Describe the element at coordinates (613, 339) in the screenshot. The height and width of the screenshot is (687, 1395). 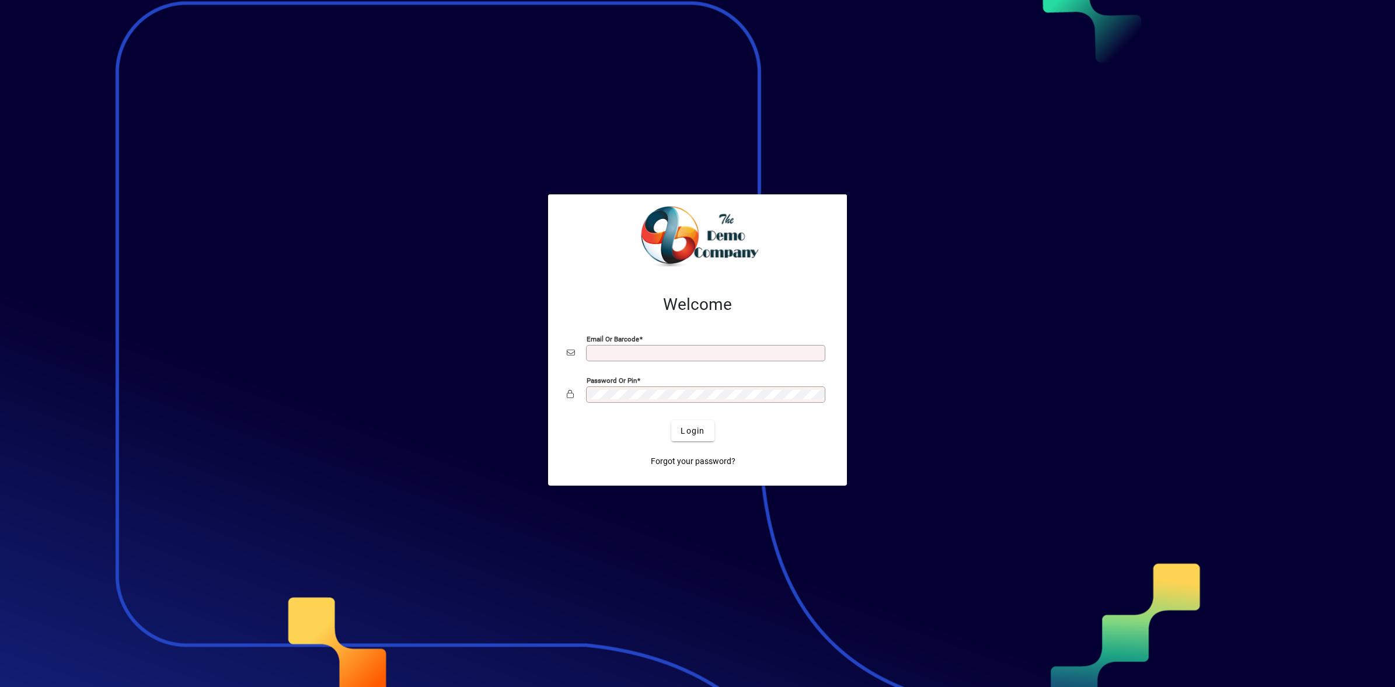
I see `mat-label: Email or Barcode` at that location.